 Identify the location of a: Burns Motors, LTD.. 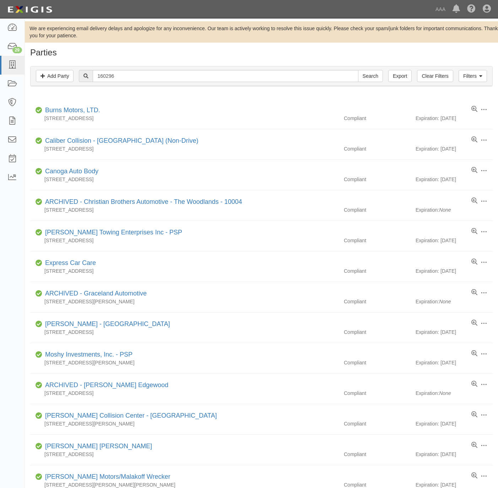
(72, 110).